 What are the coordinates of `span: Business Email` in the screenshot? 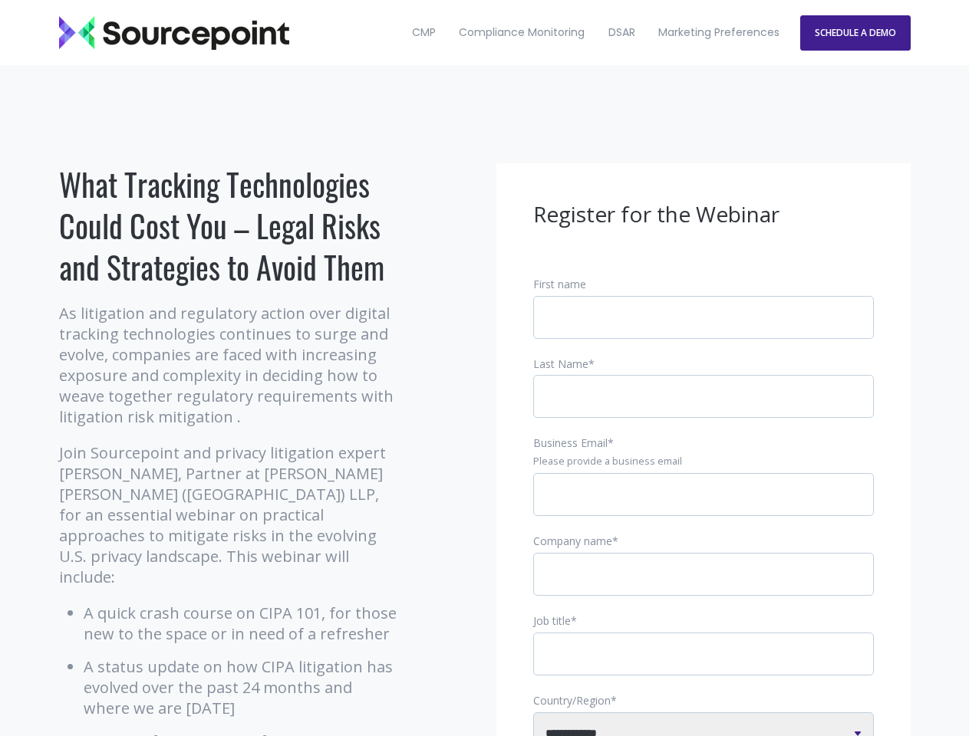 It's located at (570, 443).